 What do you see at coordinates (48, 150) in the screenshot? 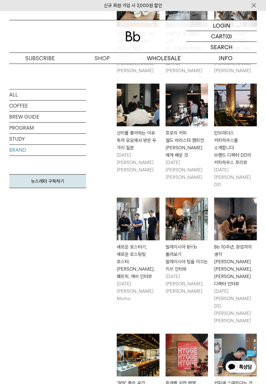
I see `a: BRAND` at bounding box center [48, 150].